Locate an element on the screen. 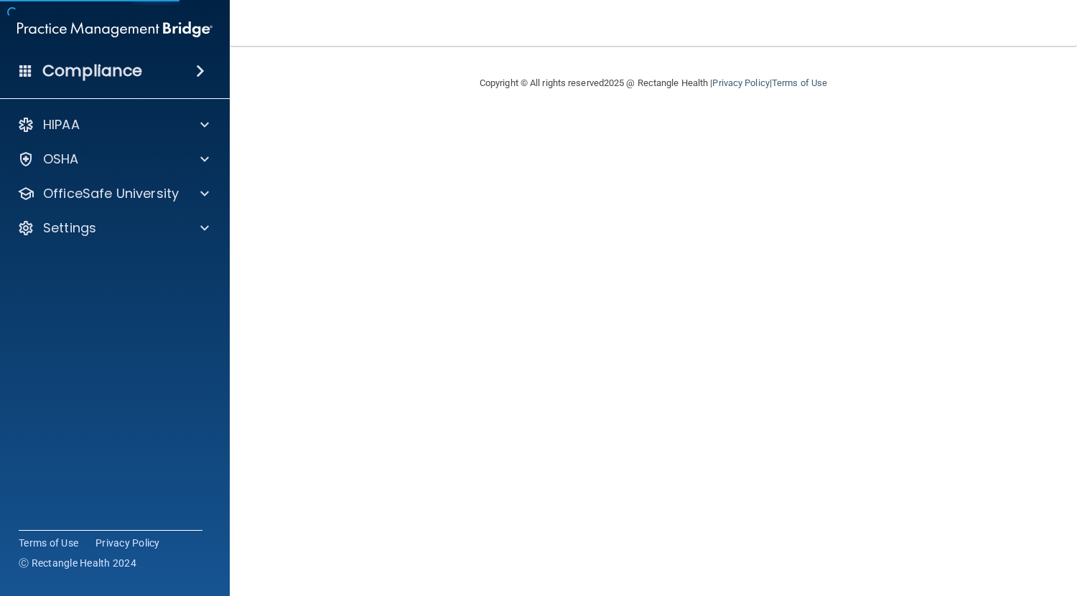 Image resolution: width=1077 pixels, height=596 pixels. a: HIPAA is located at coordinates (113, 125).